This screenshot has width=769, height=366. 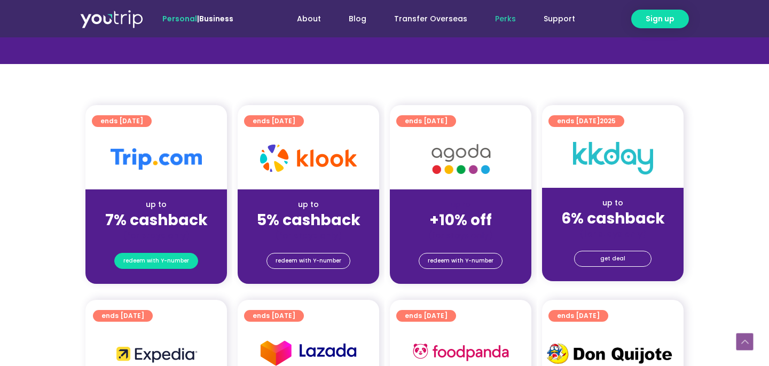 I want to click on span: Personal, so click(x=179, y=19).